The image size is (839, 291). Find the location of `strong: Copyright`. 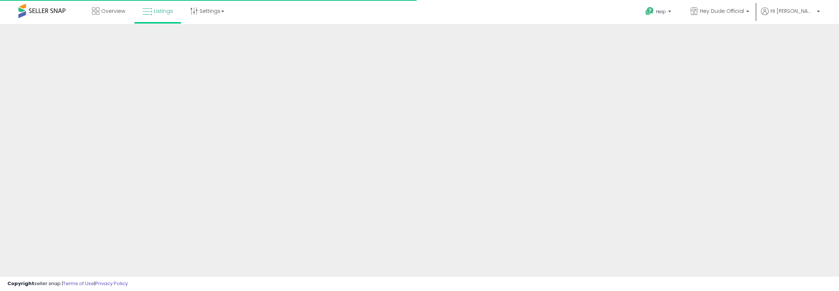

strong: Copyright is located at coordinates (21, 284).